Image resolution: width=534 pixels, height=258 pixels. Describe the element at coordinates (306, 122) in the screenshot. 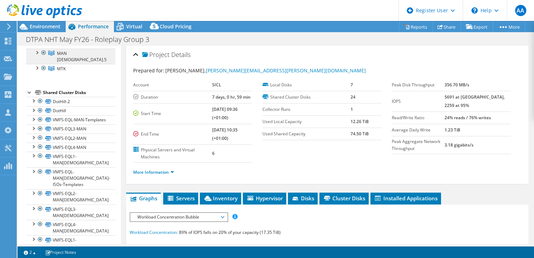

I see `label: Used Local Capacity` at that location.